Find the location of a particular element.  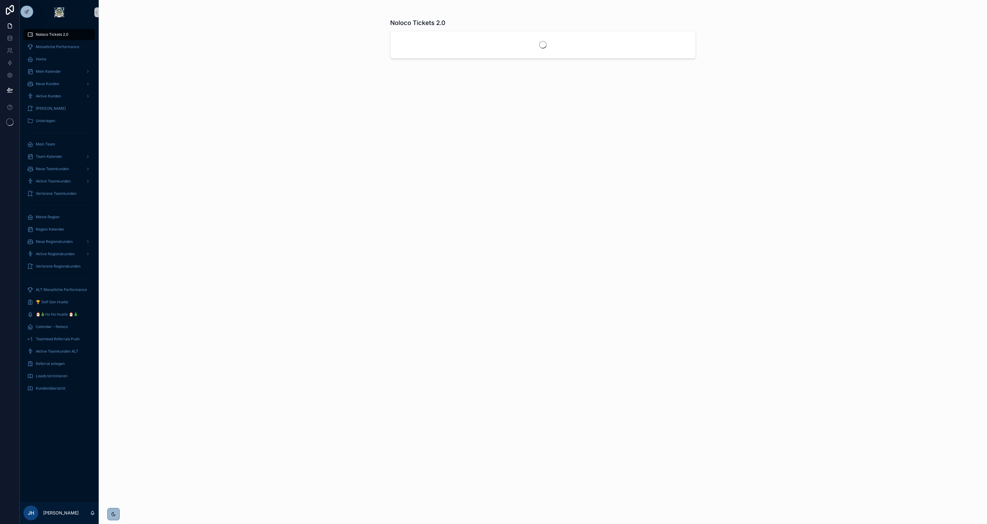

span: Mein Kalender is located at coordinates (48, 72).